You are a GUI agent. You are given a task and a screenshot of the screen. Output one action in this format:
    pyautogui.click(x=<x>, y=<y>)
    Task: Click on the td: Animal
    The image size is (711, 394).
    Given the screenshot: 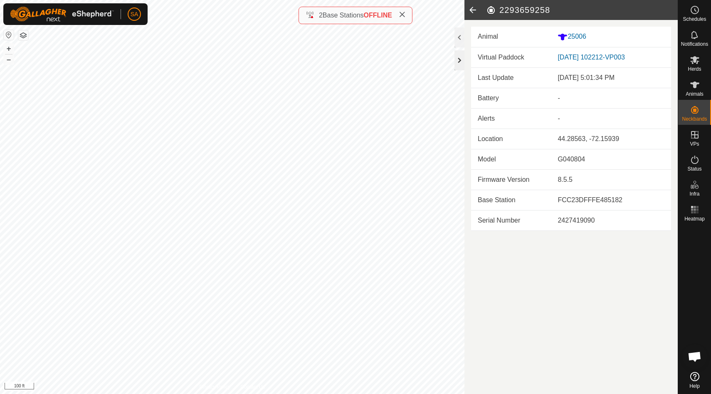 What is the action you would take?
    pyautogui.click(x=511, y=37)
    